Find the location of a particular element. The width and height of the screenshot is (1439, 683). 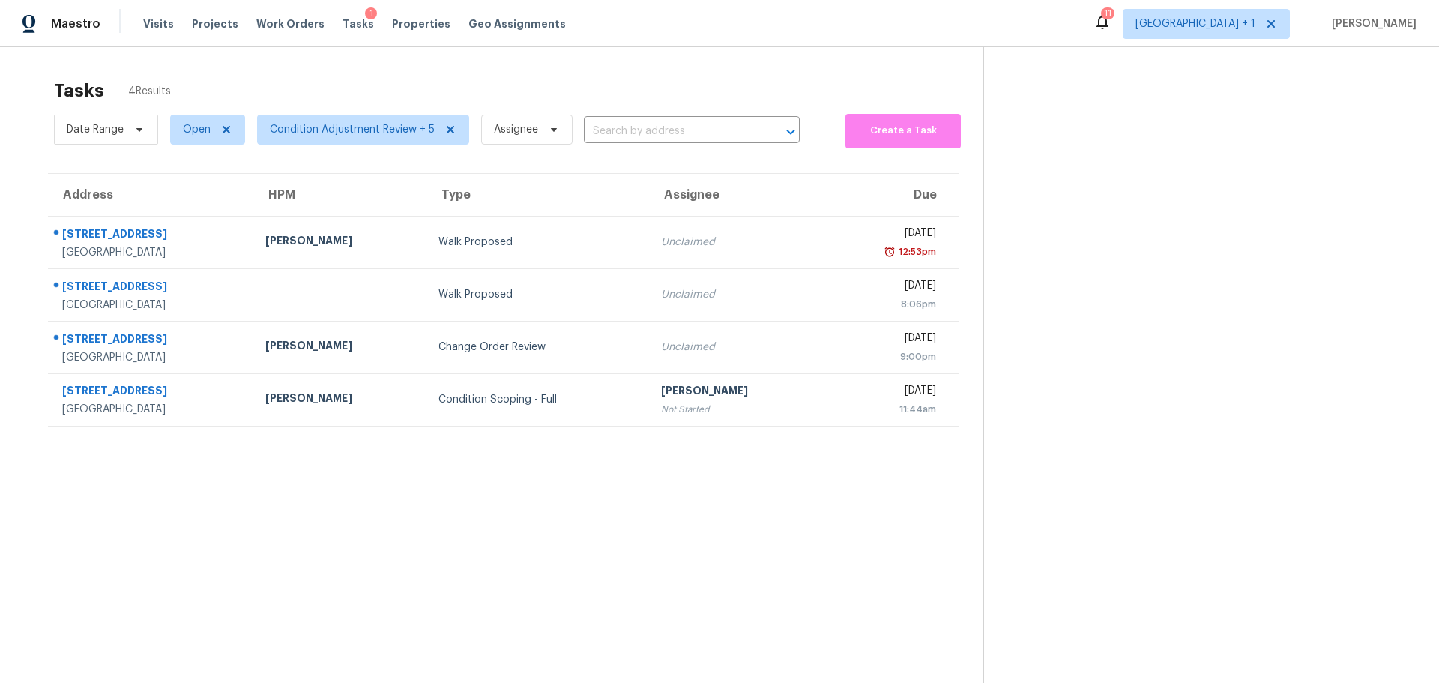

div: Not Started is located at coordinates (735, 409).